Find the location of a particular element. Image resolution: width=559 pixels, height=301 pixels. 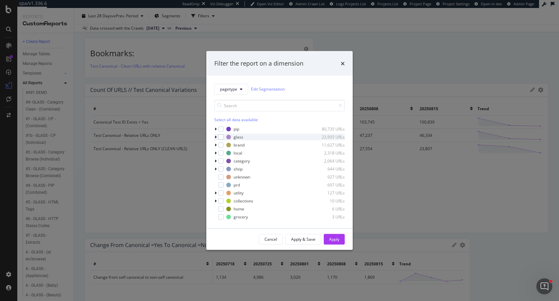

div: 23,905 URLs is located at coordinates (329, 137).